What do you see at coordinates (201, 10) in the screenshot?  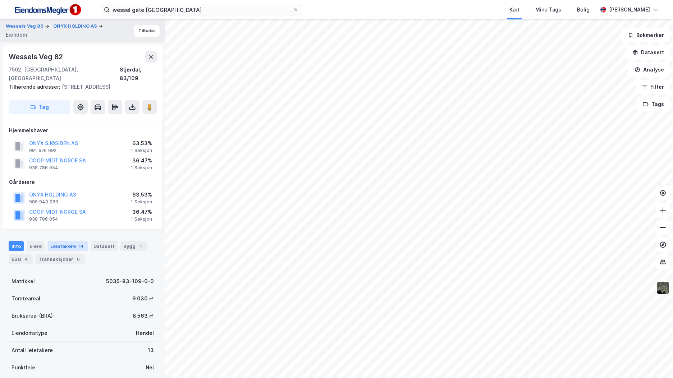 I see `input: Søk på adresse, matrikkel, gårdeiere, leietakere eller personer` at bounding box center [201, 10].